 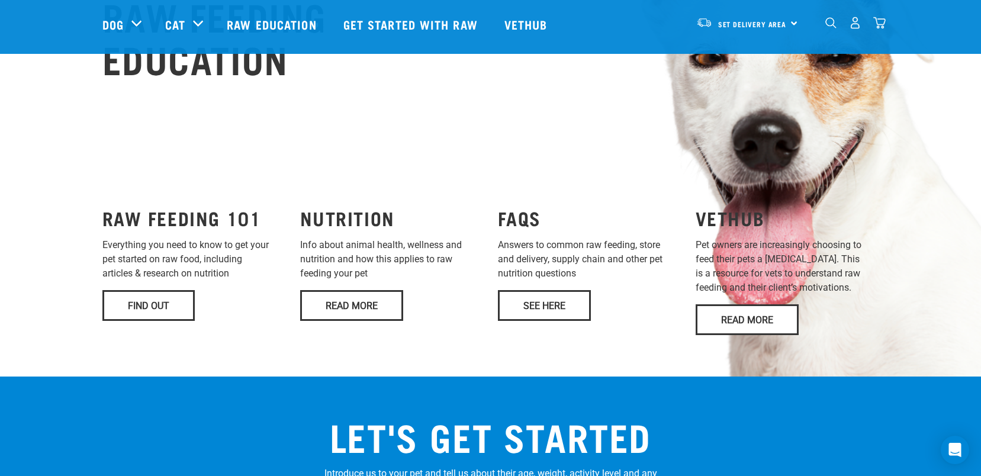 I want to click on div: Open Intercom Messenger, so click(x=955, y=450).